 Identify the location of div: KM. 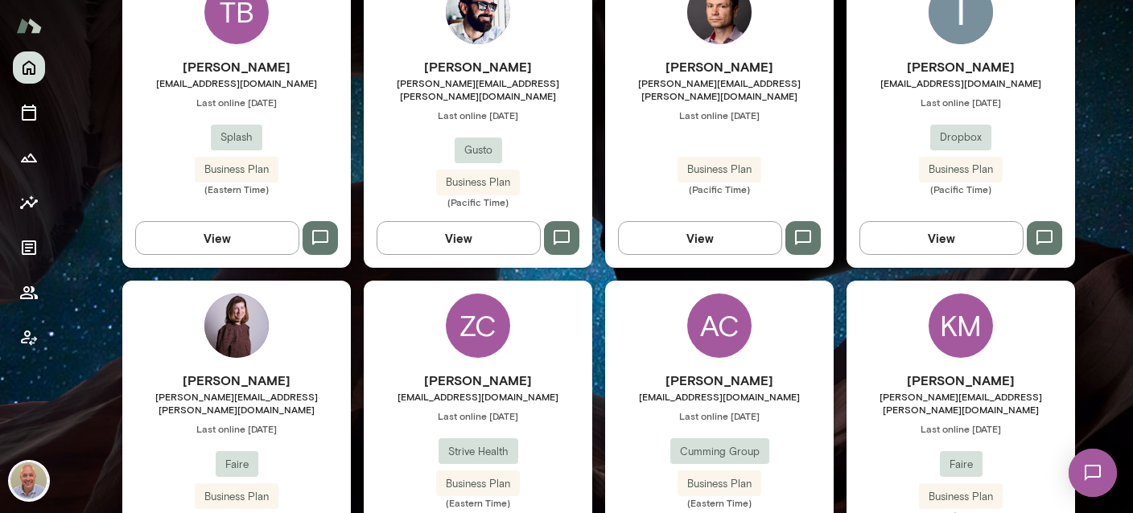
(961, 326).